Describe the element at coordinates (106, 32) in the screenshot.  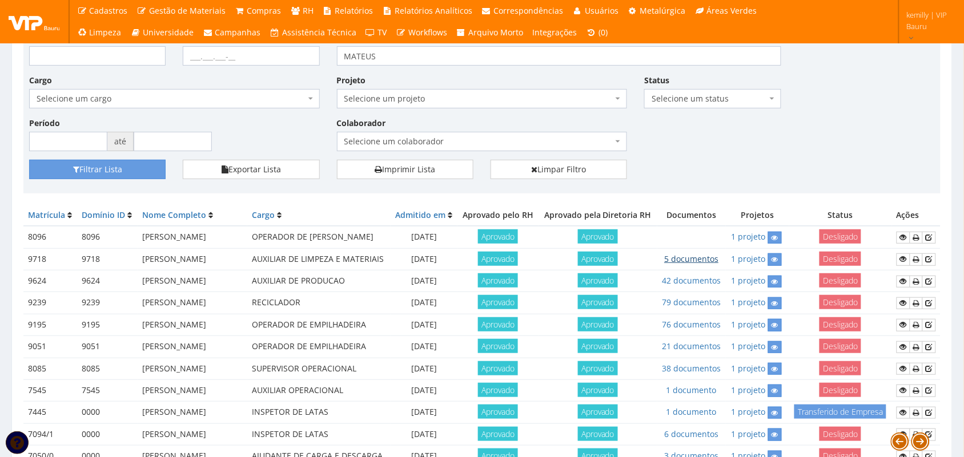
I see `span: Limpeza` at that location.